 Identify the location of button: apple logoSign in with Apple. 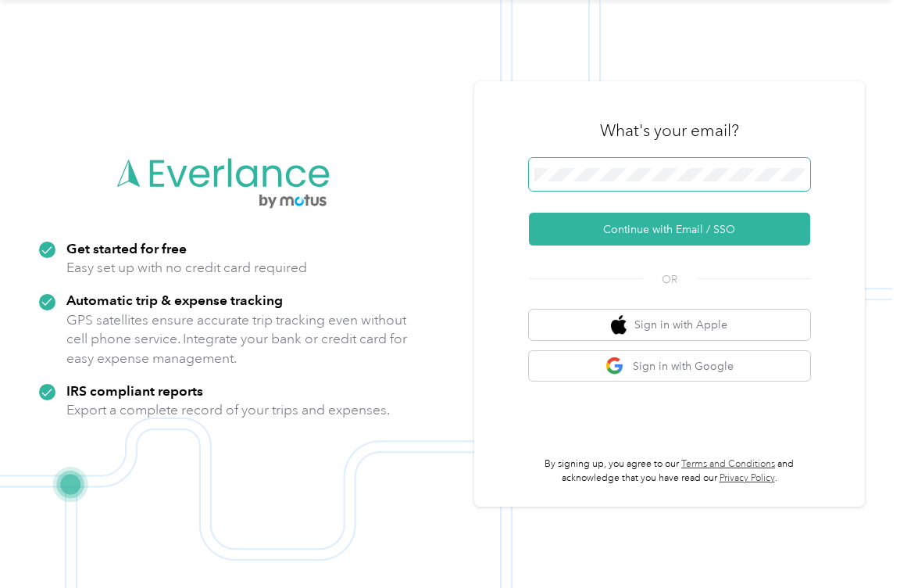
(670, 324).